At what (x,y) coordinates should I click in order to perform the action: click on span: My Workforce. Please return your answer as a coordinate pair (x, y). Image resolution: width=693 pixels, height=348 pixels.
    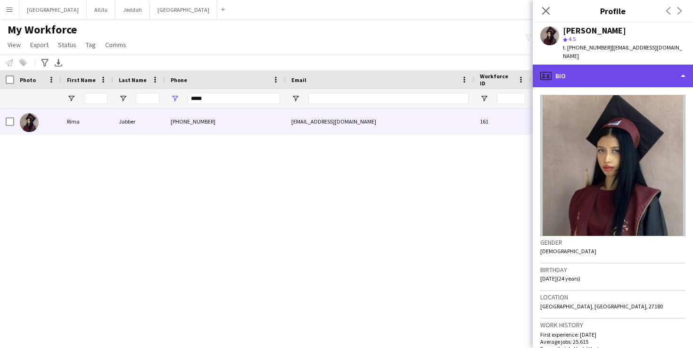
    Looking at the image, I should click on (42, 30).